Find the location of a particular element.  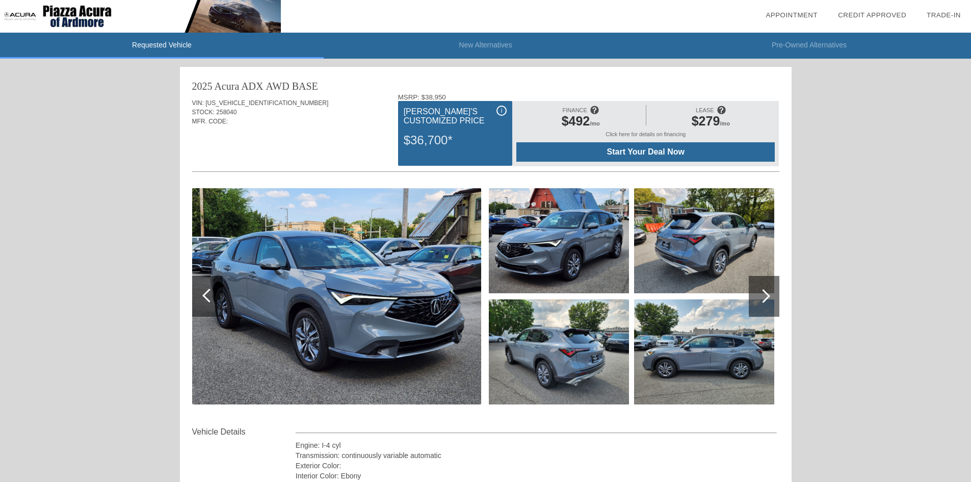

span: $492 is located at coordinates (576, 121).